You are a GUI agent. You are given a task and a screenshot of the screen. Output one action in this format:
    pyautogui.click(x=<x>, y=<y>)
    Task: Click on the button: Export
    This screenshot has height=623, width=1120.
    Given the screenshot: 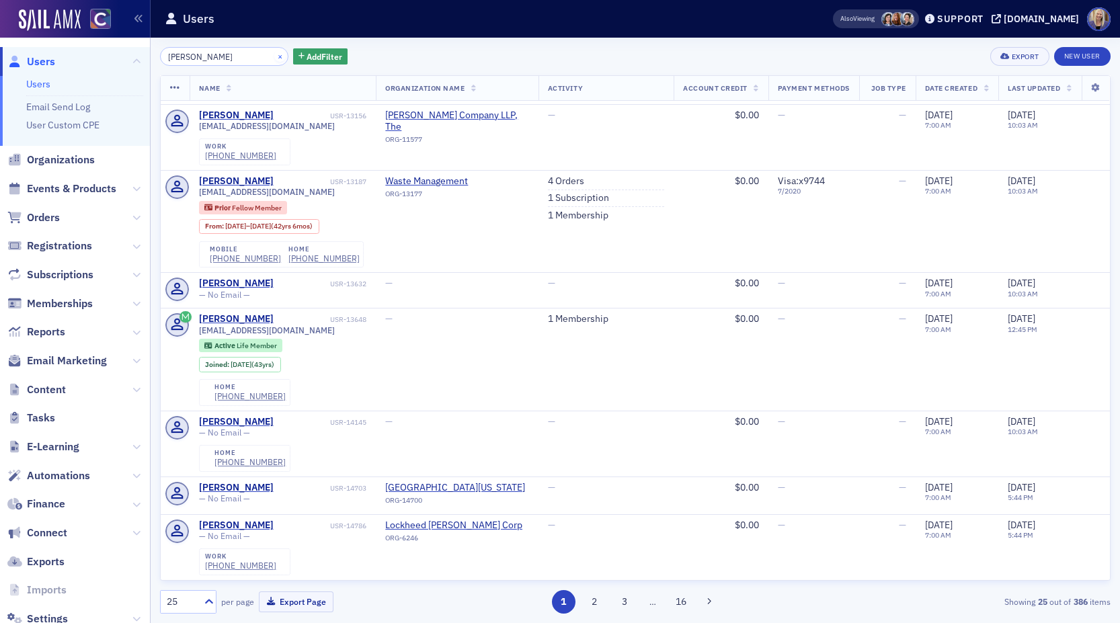 What is the action you would take?
    pyautogui.click(x=1019, y=56)
    